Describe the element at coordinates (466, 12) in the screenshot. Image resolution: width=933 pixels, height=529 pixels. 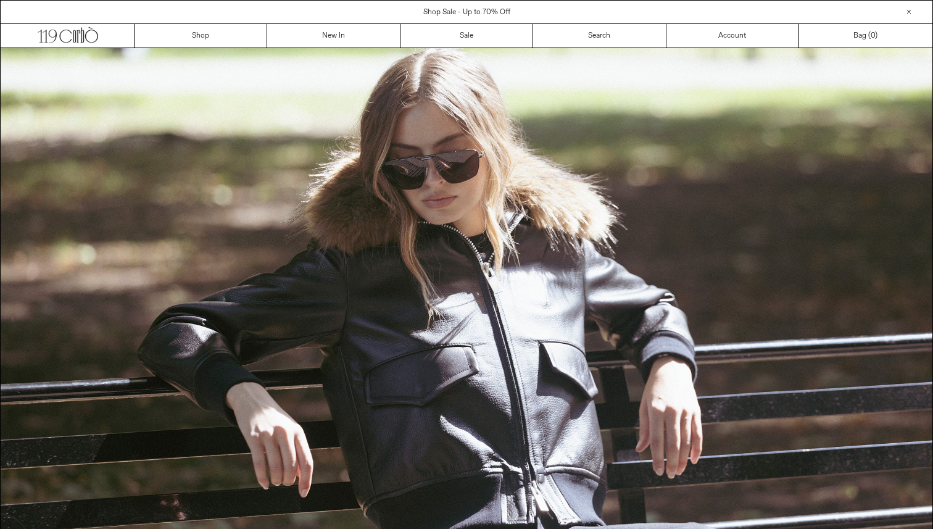
I see `a: Shop Sale - Up to 70% Off` at that location.